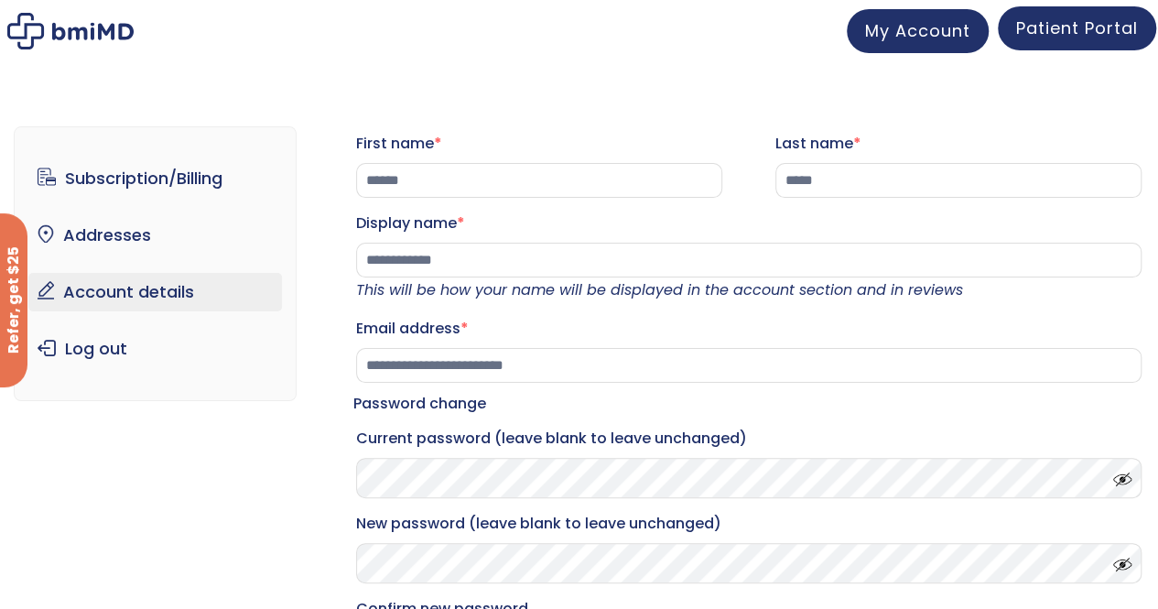 This screenshot has width=1158, height=609. What do you see at coordinates (749, 329) in the screenshot?
I see `label: Email address` at bounding box center [749, 329].